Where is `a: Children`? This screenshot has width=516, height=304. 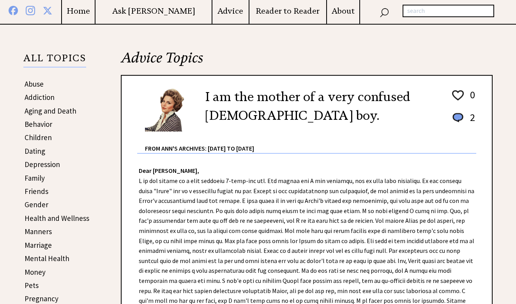
a: Children is located at coordinates (38, 137).